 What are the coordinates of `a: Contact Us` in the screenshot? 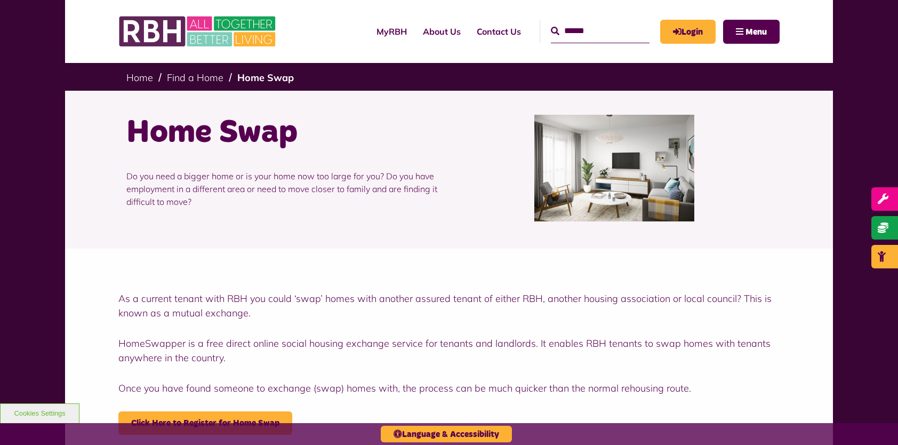 It's located at (499, 31).